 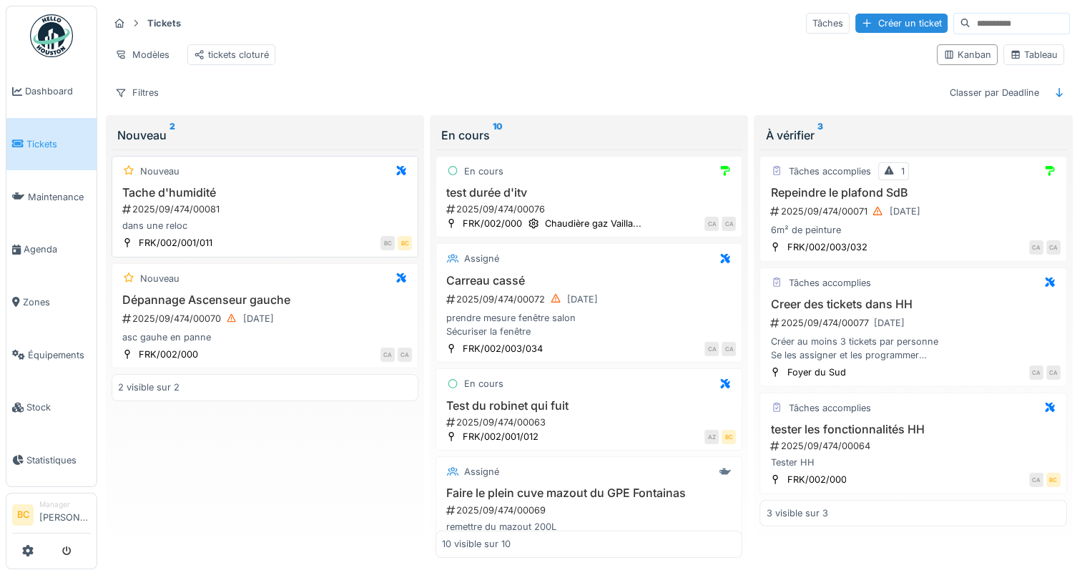 I want to click on div: FRK/002/001/011, so click(x=175, y=242).